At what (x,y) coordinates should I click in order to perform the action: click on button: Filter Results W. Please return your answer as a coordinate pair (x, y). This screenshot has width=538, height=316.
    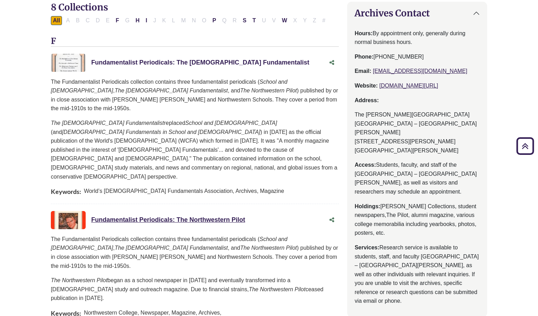
    Looking at the image, I should click on (284, 21).